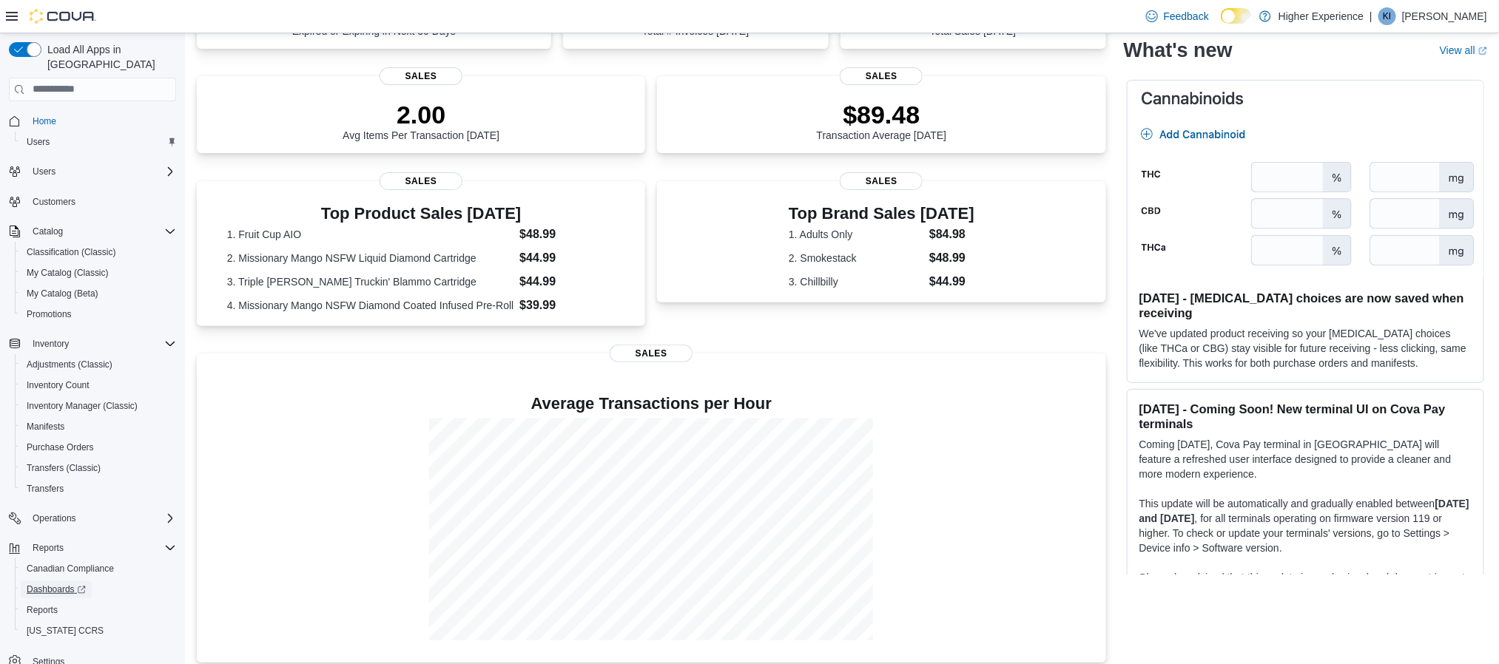 The image size is (1499, 664). What do you see at coordinates (98, 252) in the screenshot?
I see `button: Classification (Classic)` at bounding box center [98, 252].